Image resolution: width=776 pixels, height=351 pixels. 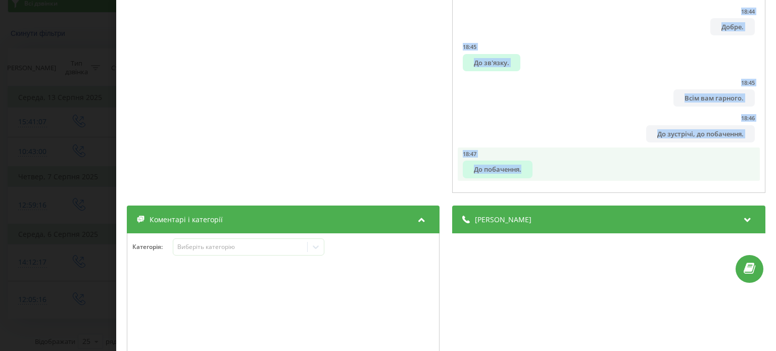 I want to click on div: 18:46, so click(x=748, y=118).